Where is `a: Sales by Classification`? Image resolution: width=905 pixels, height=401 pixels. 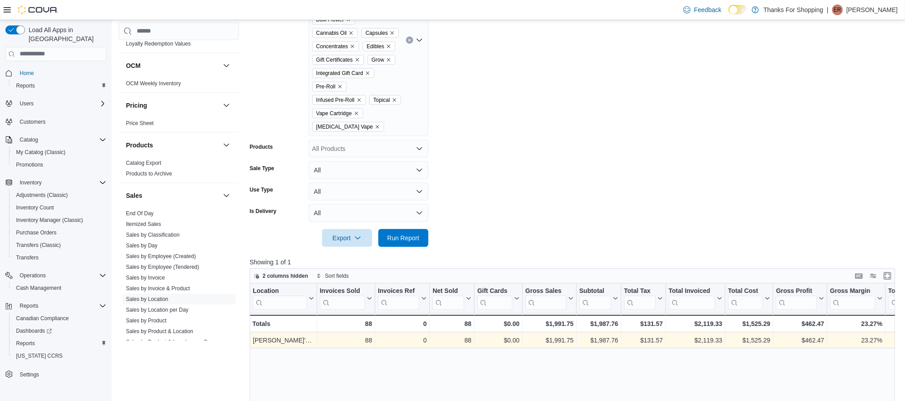
a: Sales by Classification is located at coordinates (153, 235).